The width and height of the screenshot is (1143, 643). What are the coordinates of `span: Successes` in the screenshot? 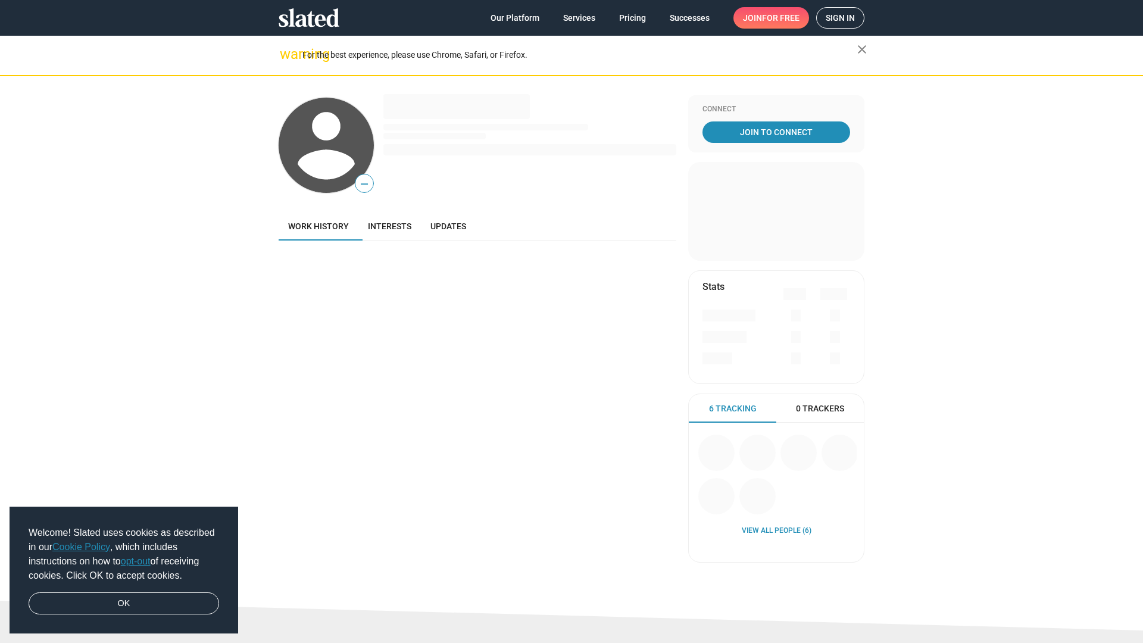 It's located at (689, 18).